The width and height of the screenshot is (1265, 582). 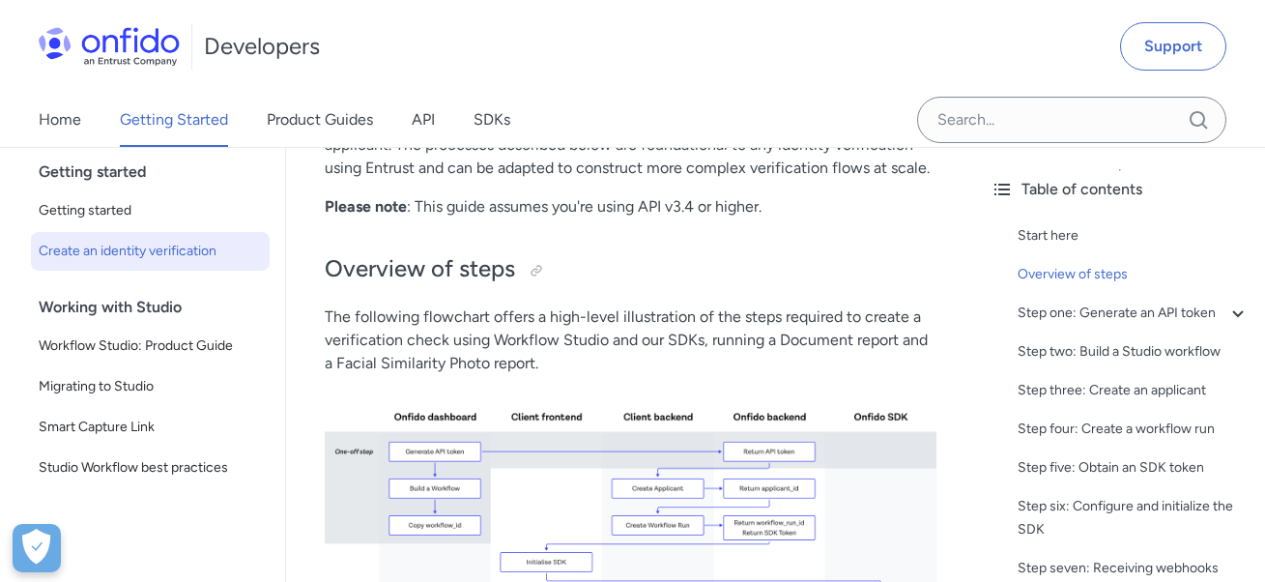 I want to click on div: Overview of steps, so click(x=1134, y=275).